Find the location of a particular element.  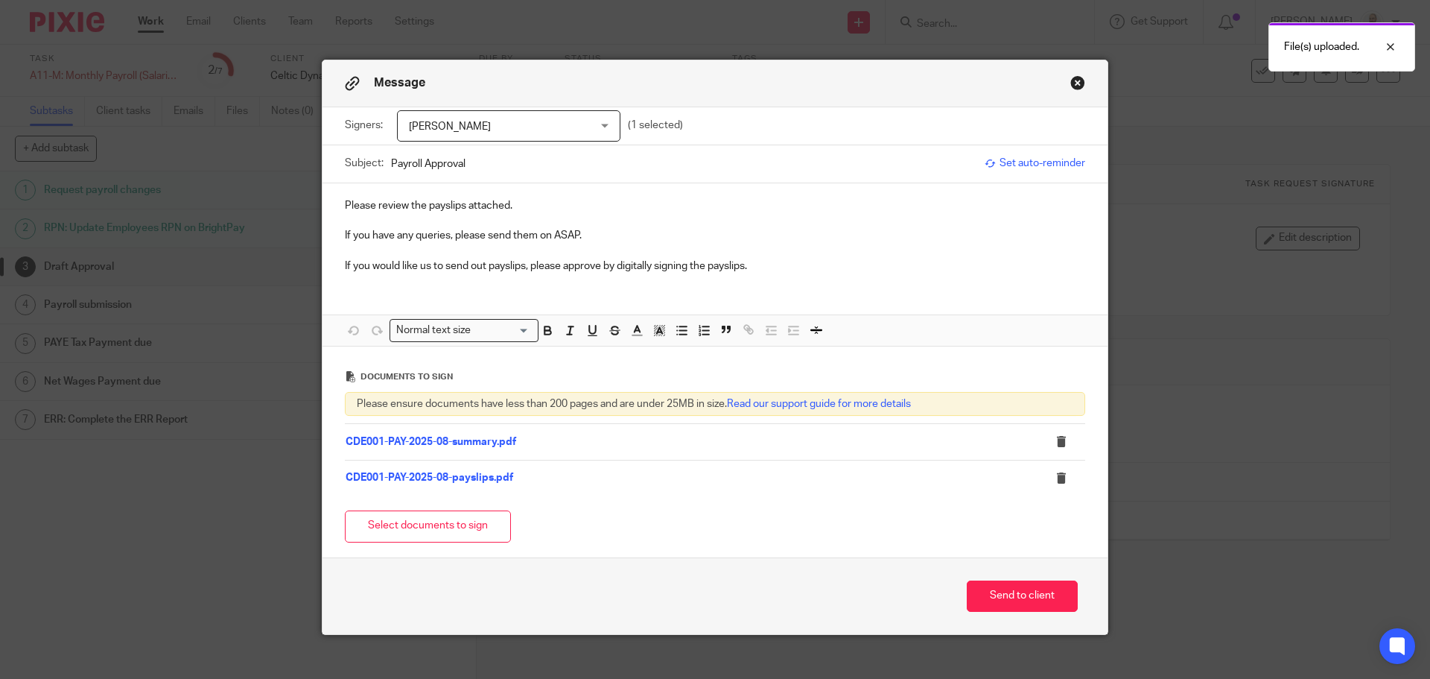

label: Signers: is located at coordinates (367, 125).